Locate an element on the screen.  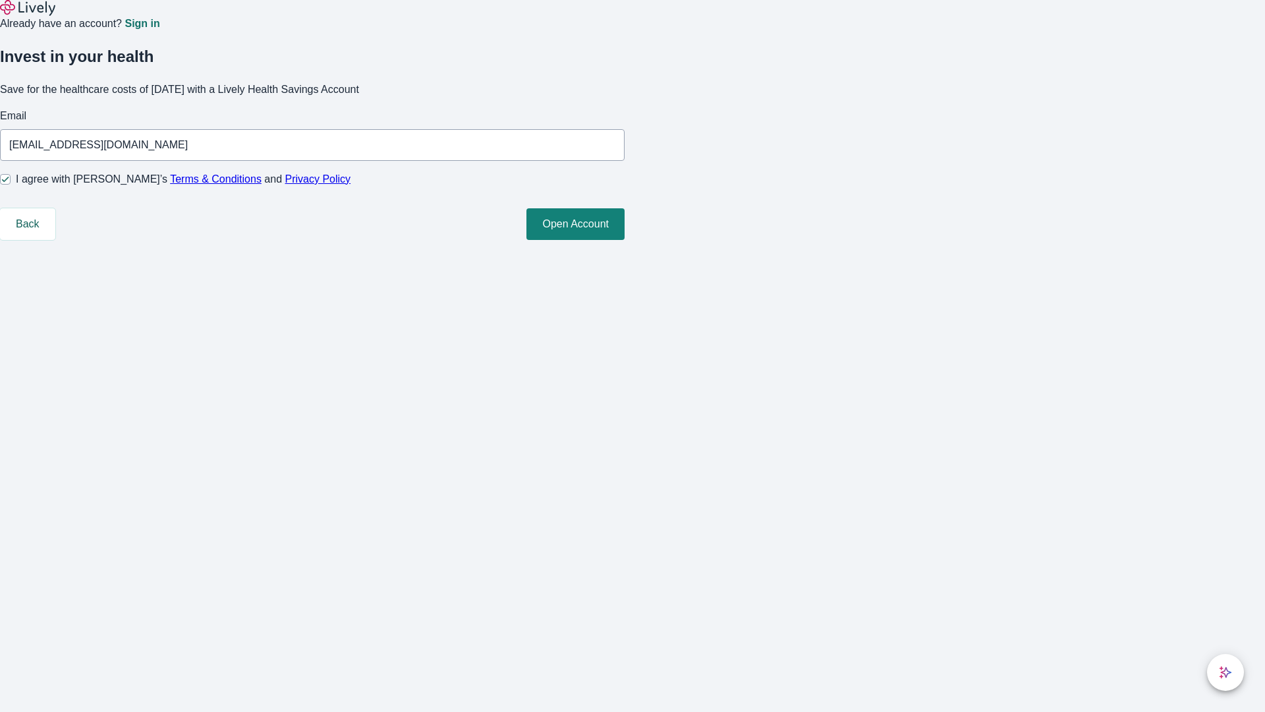
div: Sign in is located at coordinates (142, 24).